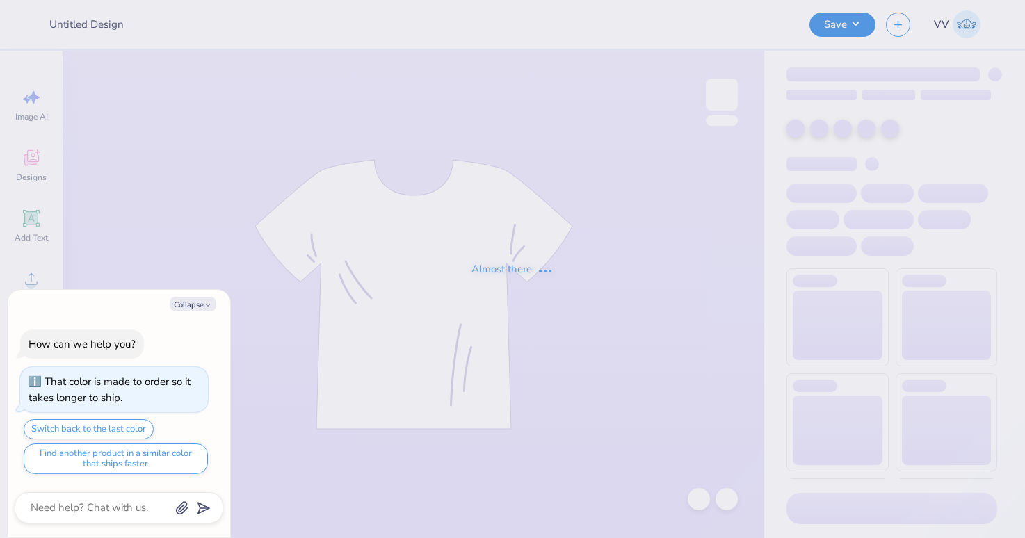  Describe the element at coordinates (82, 344) in the screenshot. I see `div: How can we help you?` at that location.